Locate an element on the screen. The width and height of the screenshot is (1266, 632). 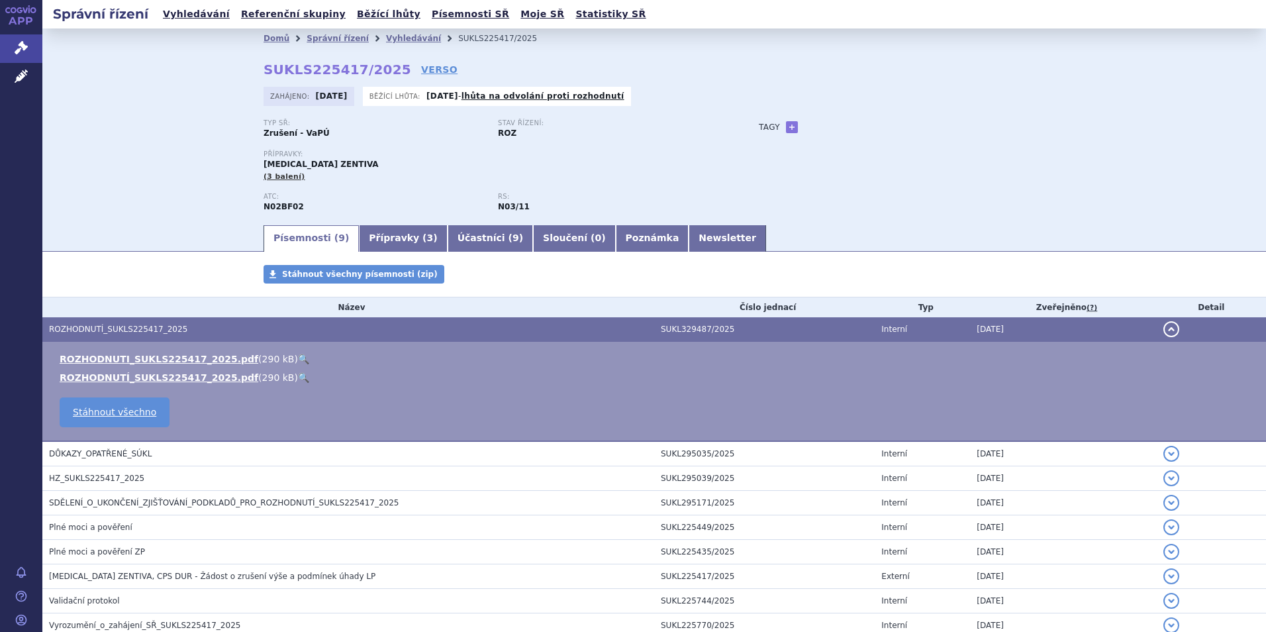
p: ATC: is located at coordinates (374, 197).